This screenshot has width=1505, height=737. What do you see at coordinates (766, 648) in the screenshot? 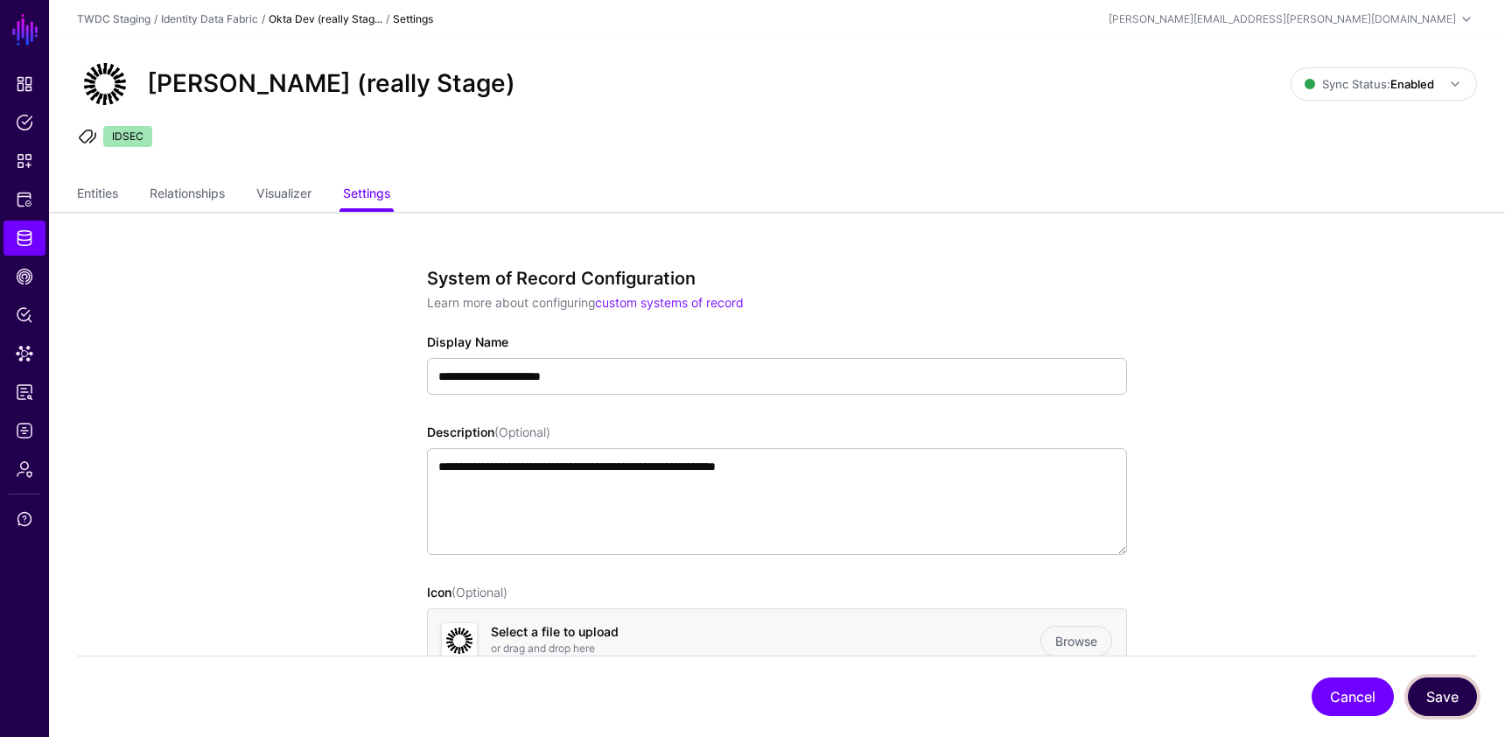
I see `p: or drag and drop here` at bounding box center [766, 648].